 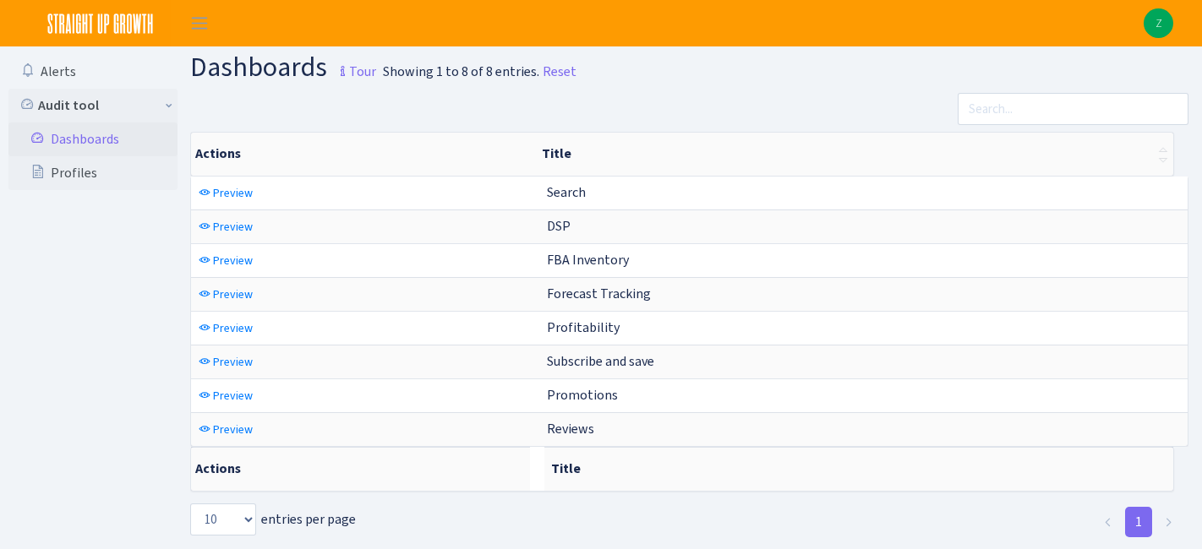 I want to click on div: Showing 1 to 8 of 8 entries., so click(x=461, y=72).